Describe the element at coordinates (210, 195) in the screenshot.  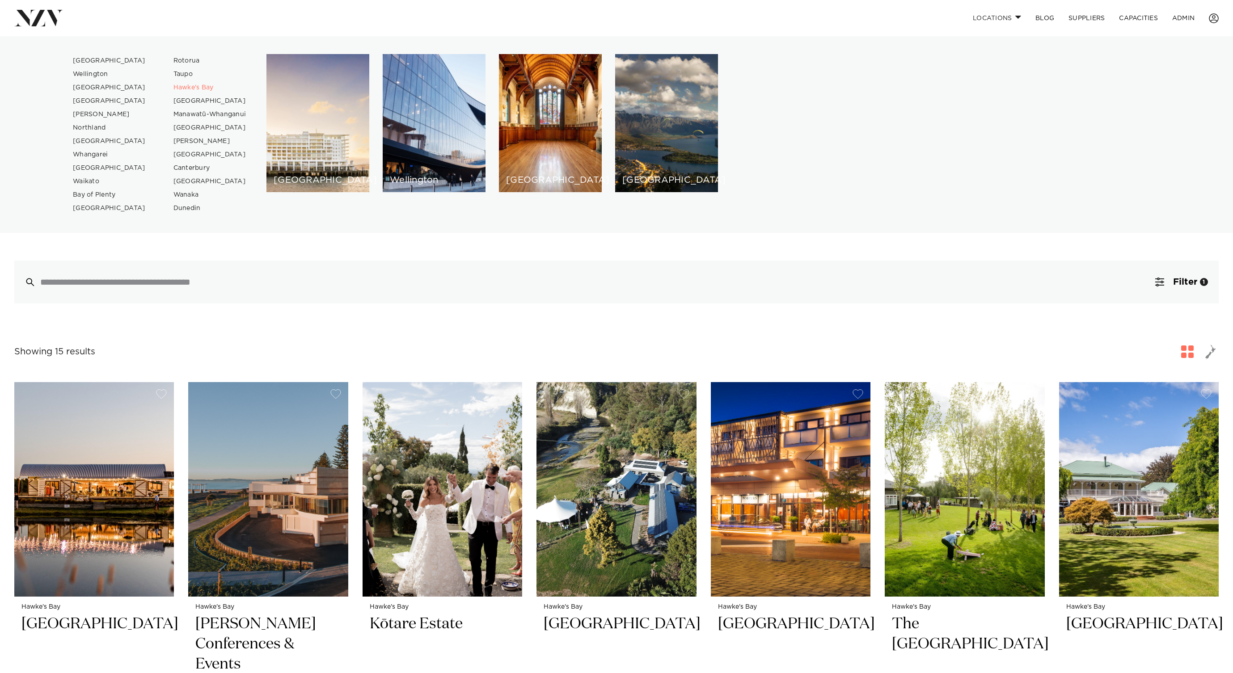
I see `a: Wanaka` at that location.